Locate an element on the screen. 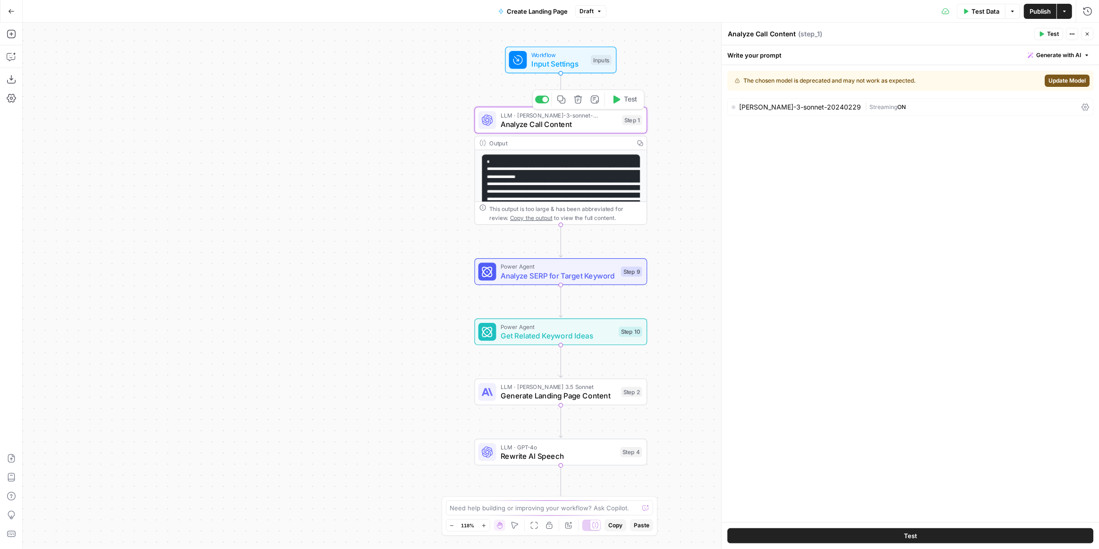  button: Update Model is located at coordinates (1067, 81).